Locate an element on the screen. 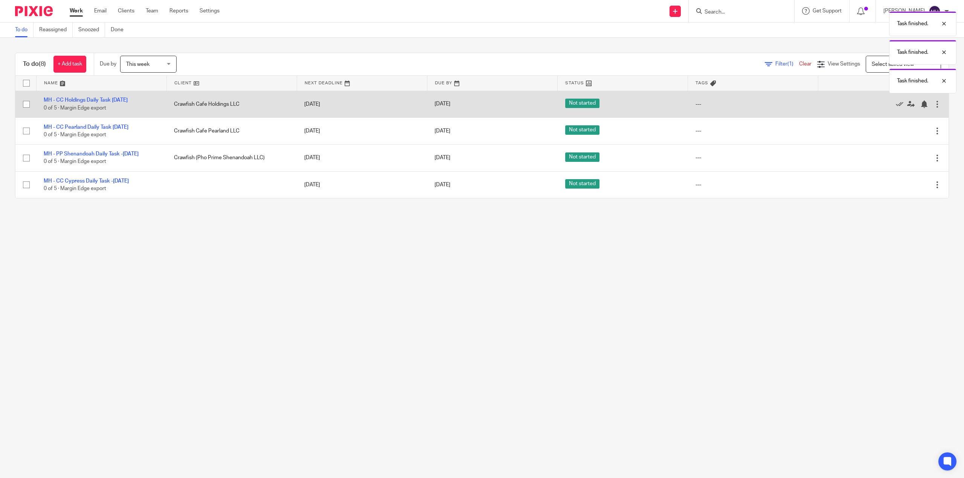 The image size is (964, 478). a: Reports is located at coordinates (179, 11).